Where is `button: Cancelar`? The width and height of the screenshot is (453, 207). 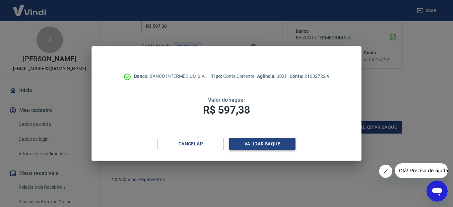
button: Cancelar is located at coordinates (191, 144).